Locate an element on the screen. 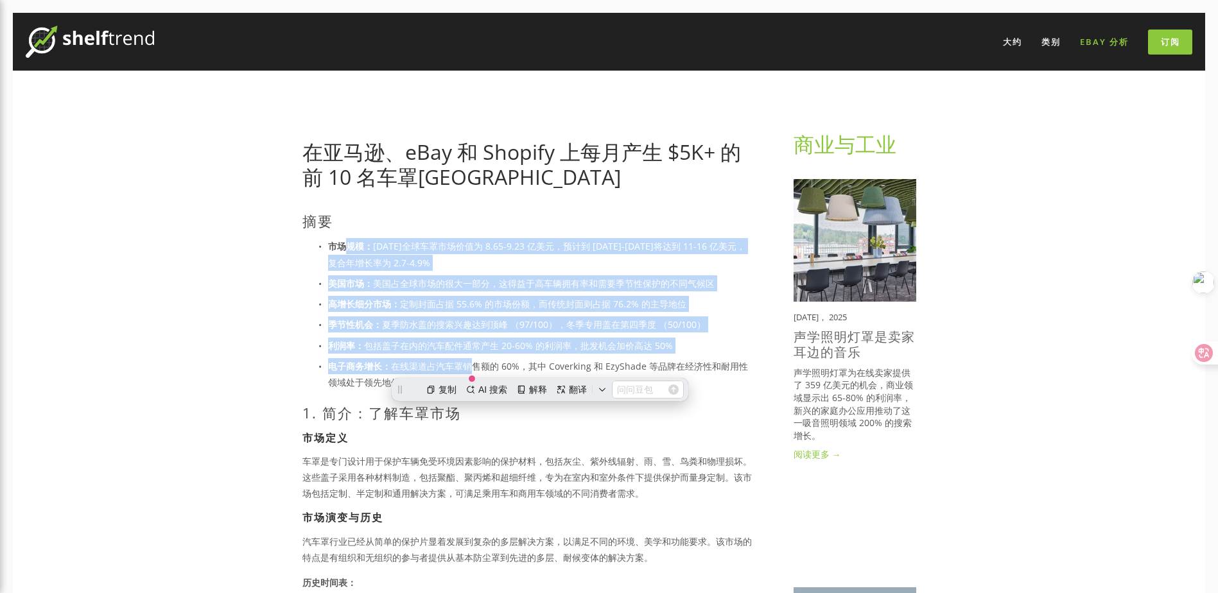 This screenshot has width=1218, height=593. strong: 电子商务增长： is located at coordinates (360, 366).